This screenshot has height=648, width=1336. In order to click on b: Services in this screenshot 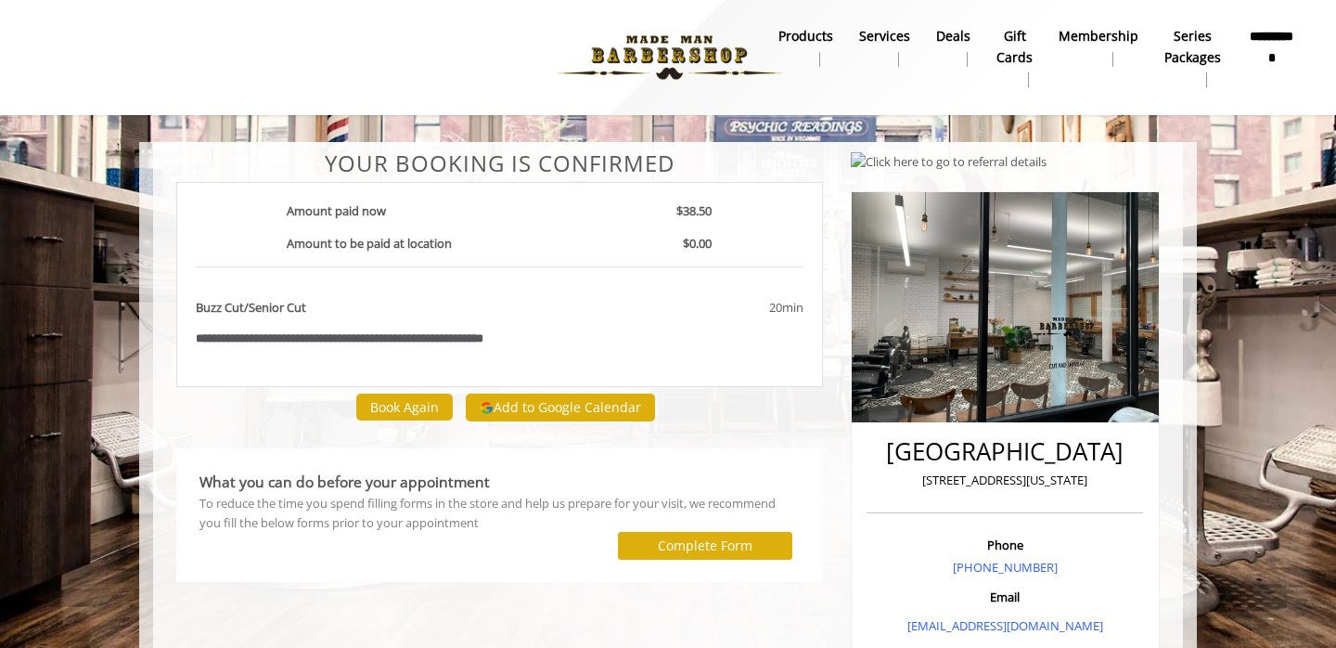, I will do `click(884, 36)`.